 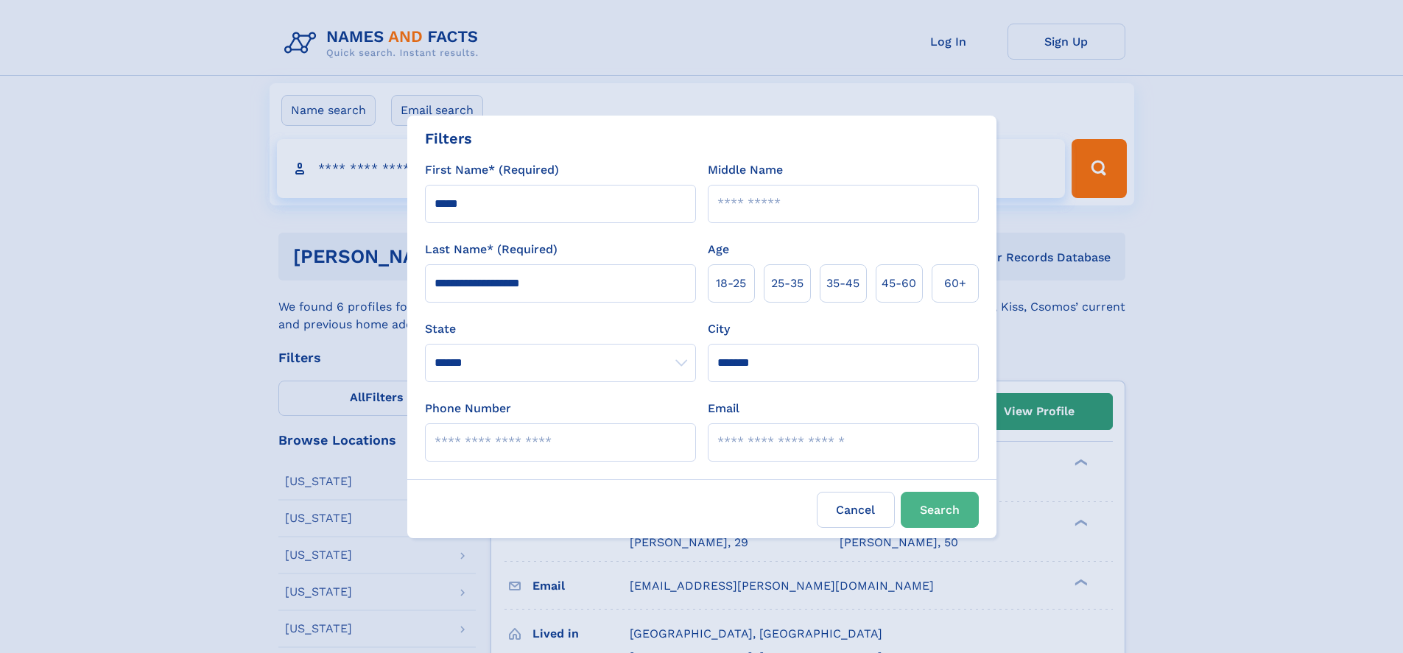 What do you see at coordinates (955, 283) in the screenshot?
I see `span: 60+` at bounding box center [955, 283].